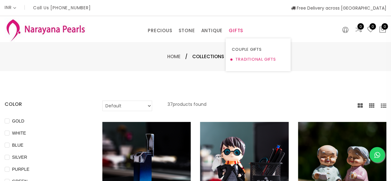 The width and height of the screenshot is (391, 181). Describe the element at coordinates (236, 31) in the screenshot. I see `a: GIFTS` at that location.